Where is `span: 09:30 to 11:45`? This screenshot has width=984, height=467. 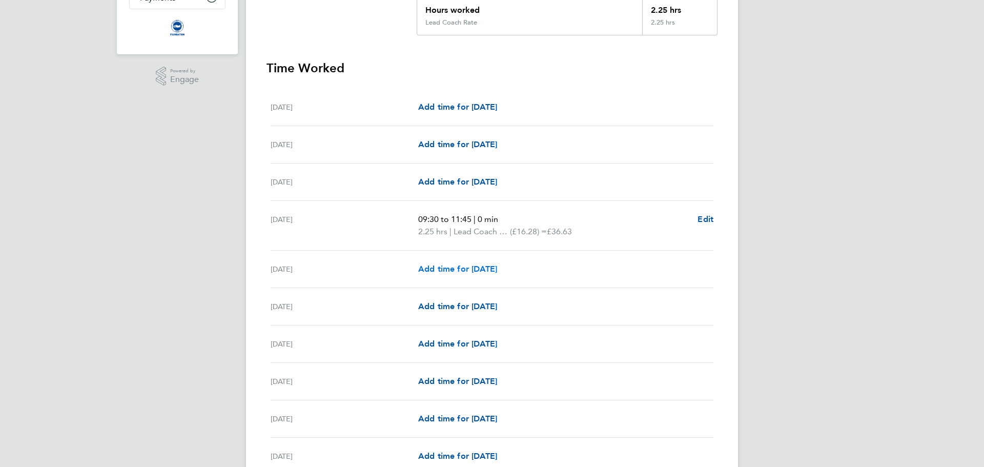 span: 09:30 to 11:45 is located at coordinates (445, 219).